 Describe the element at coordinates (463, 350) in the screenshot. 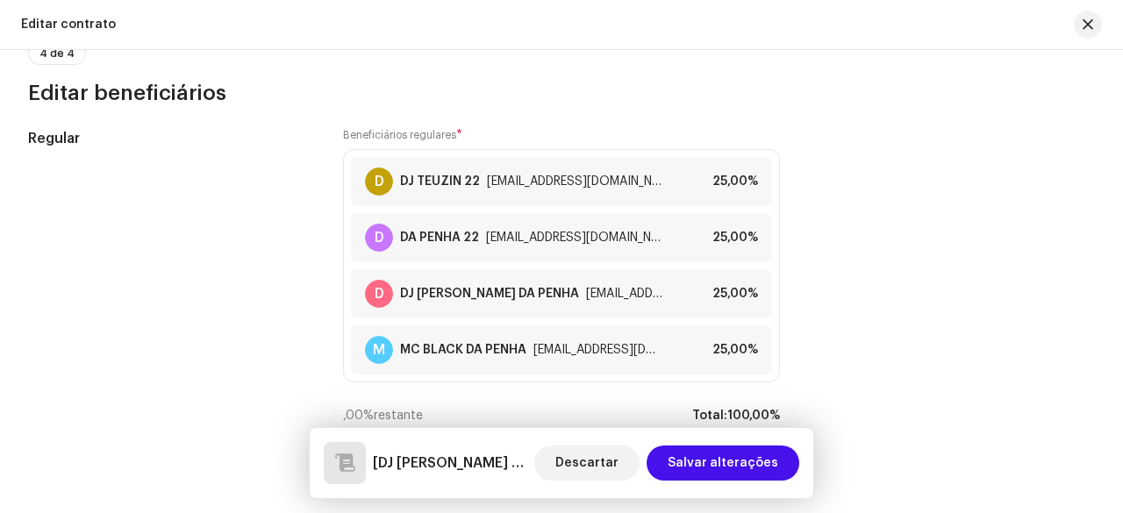

I see `div: MC BLACK DA PENHA` at that location.